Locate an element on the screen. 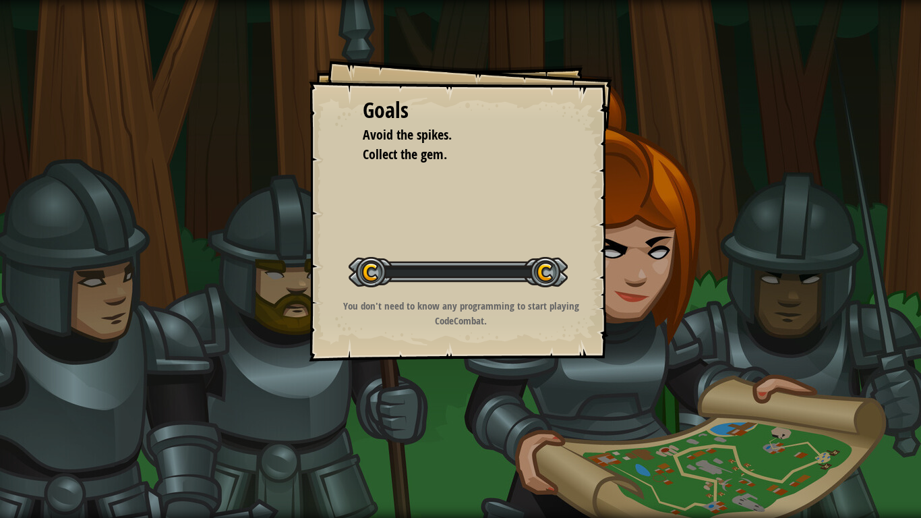 The width and height of the screenshot is (921, 518). span: Collect the gem. is located at coordinates (404, 154).